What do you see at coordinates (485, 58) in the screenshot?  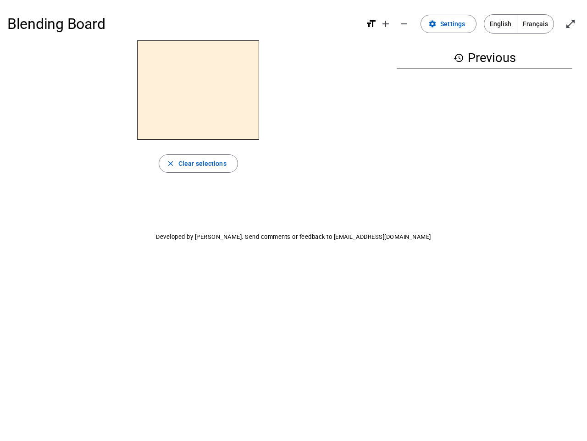 I see `h3: Previous` at bounding box center [485, 58].